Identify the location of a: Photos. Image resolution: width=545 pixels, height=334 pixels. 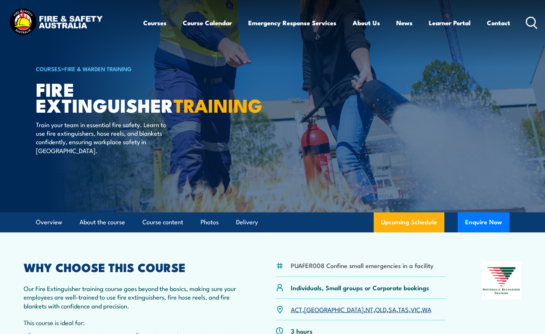
(210, 222).